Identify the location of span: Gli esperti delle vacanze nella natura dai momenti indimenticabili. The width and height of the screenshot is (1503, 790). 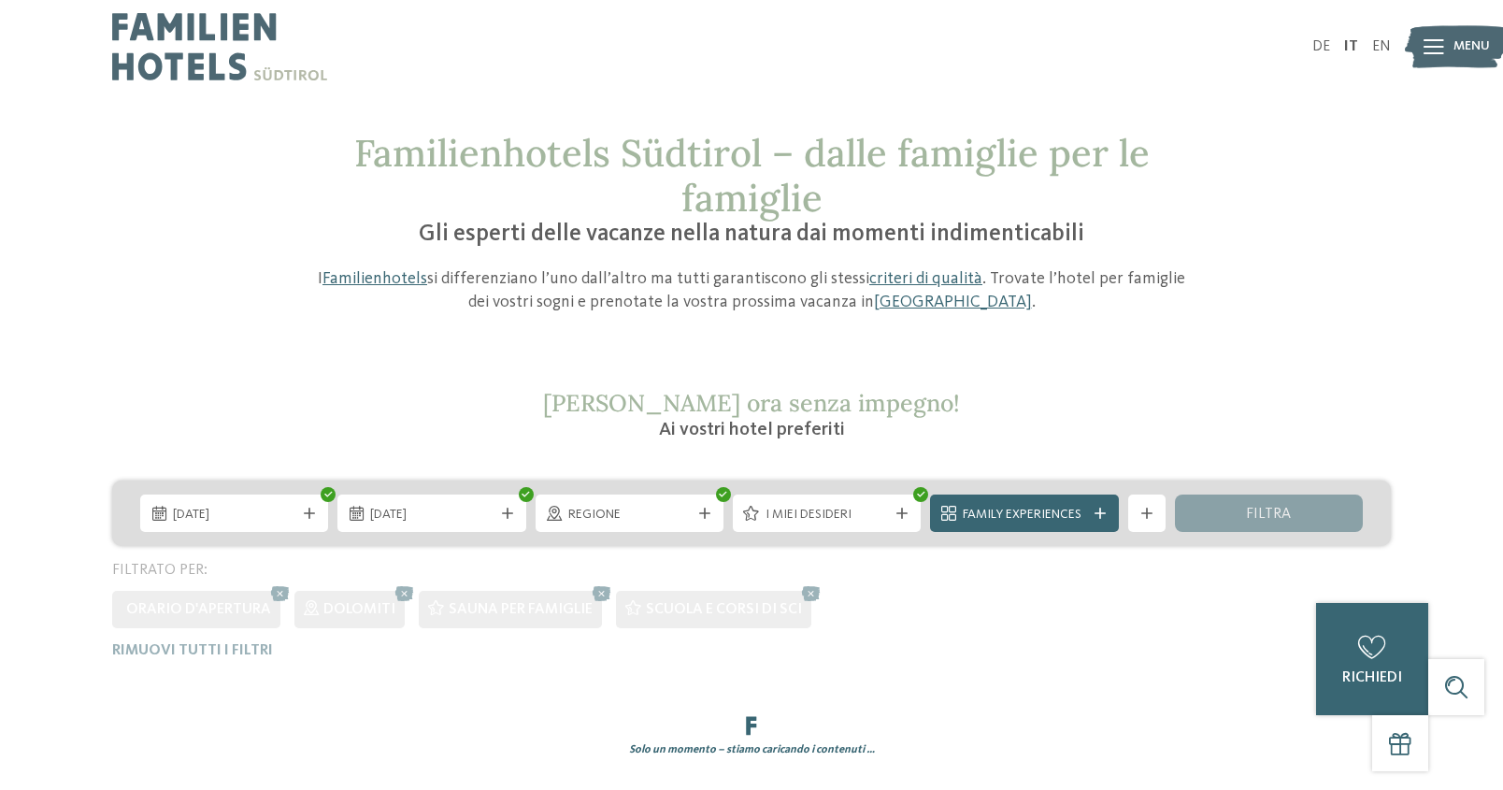
(751, 234).